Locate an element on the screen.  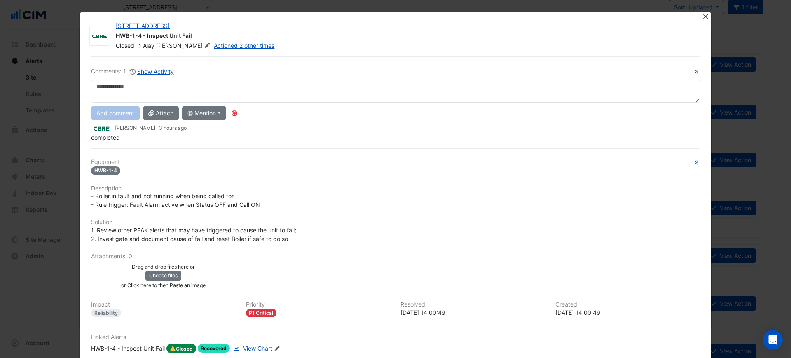
small: Drag and drop files here or is located at coordinates (163, 267).